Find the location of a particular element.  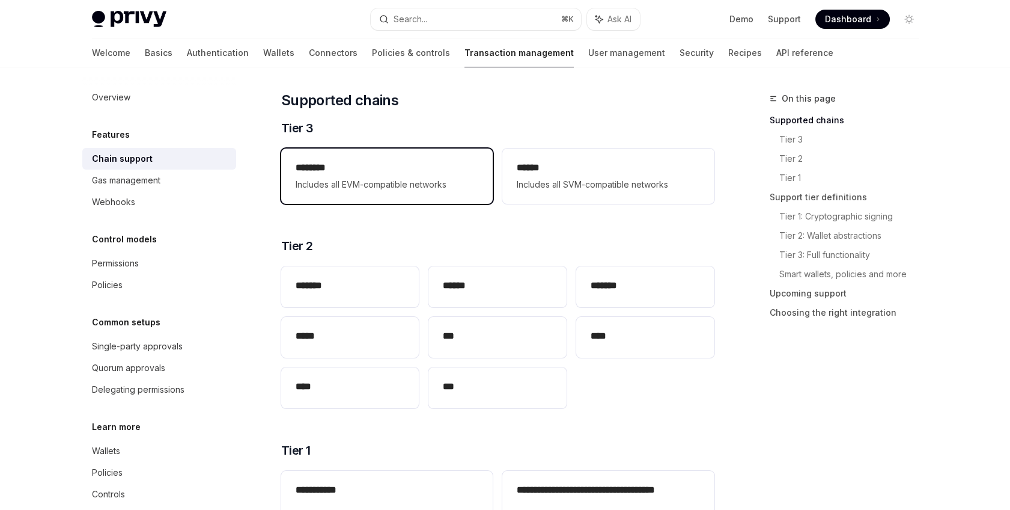

span: On this page is located at coordinates (809, 99).